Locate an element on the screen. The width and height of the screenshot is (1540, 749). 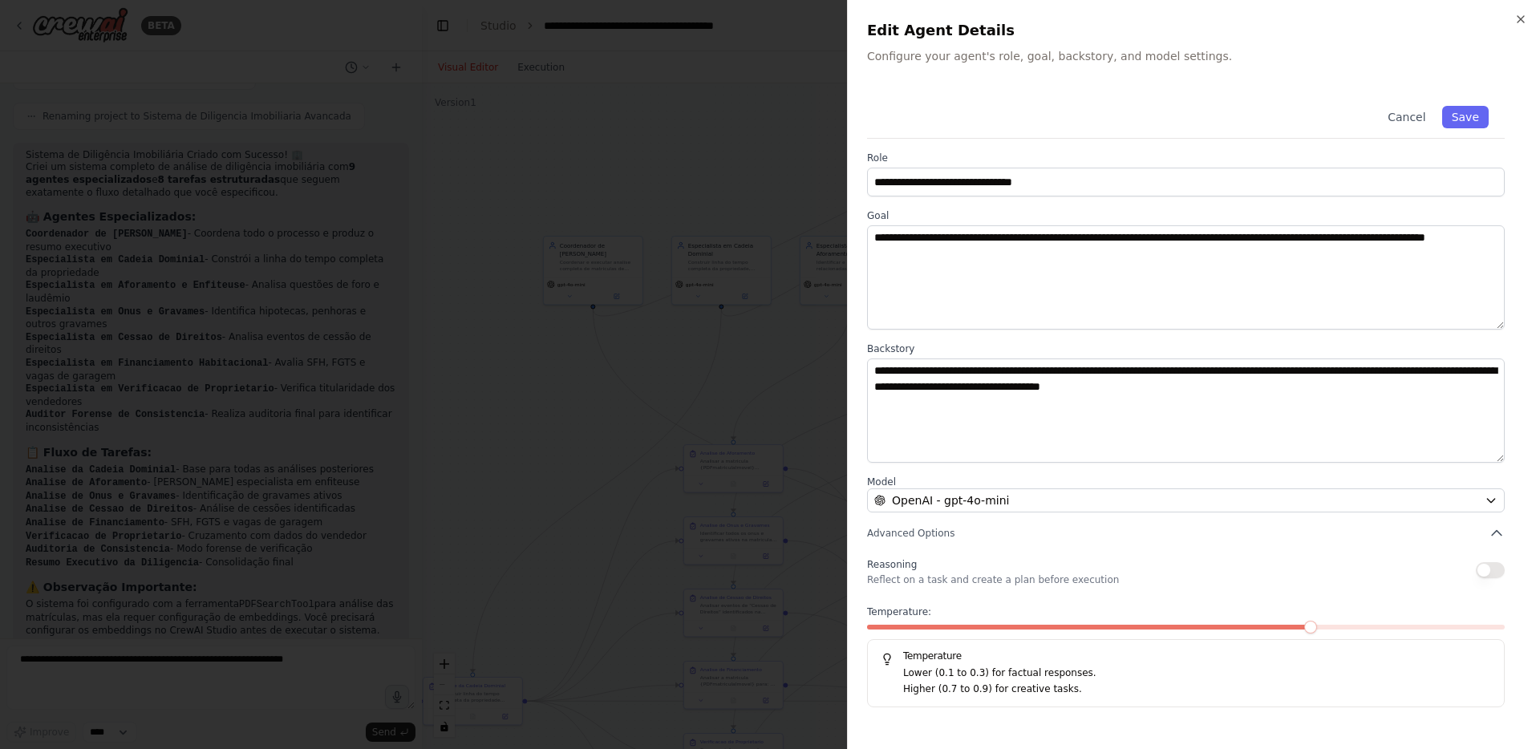
span: Advanced Options is located at coordinates (910, 533).